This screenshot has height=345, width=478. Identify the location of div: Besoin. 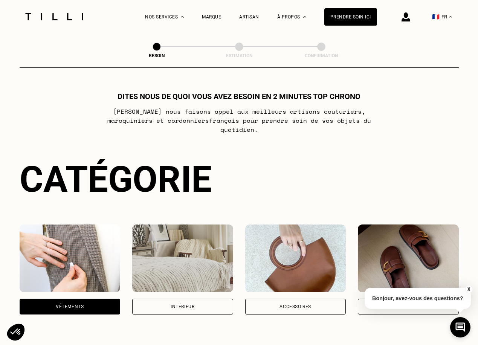
(157, 56).